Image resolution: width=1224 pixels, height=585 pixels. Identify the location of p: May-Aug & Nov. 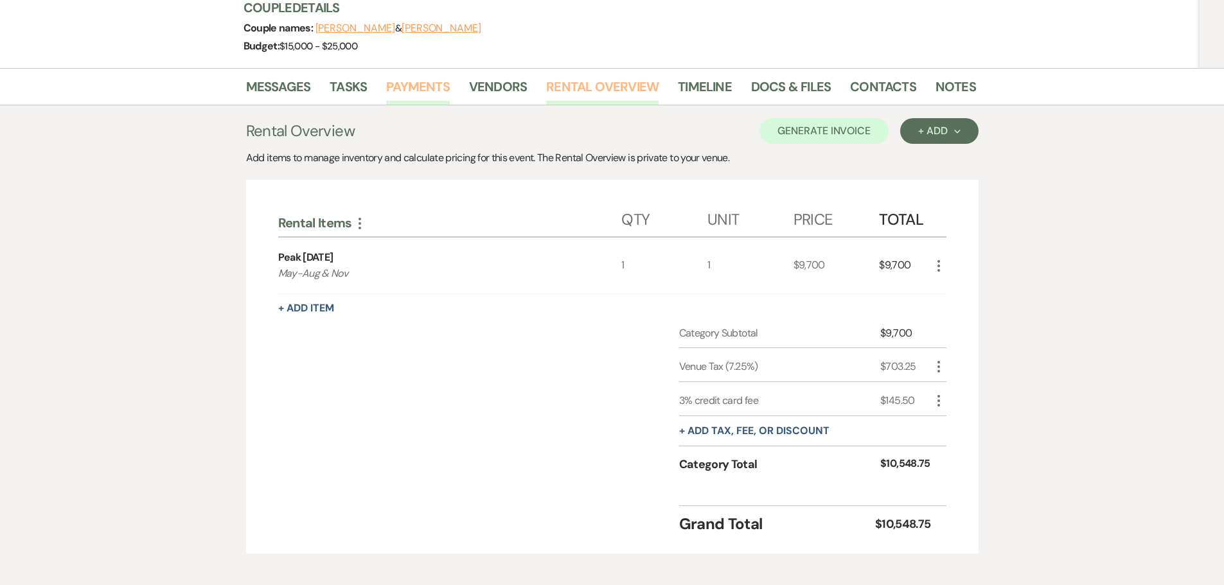
(432, 274).